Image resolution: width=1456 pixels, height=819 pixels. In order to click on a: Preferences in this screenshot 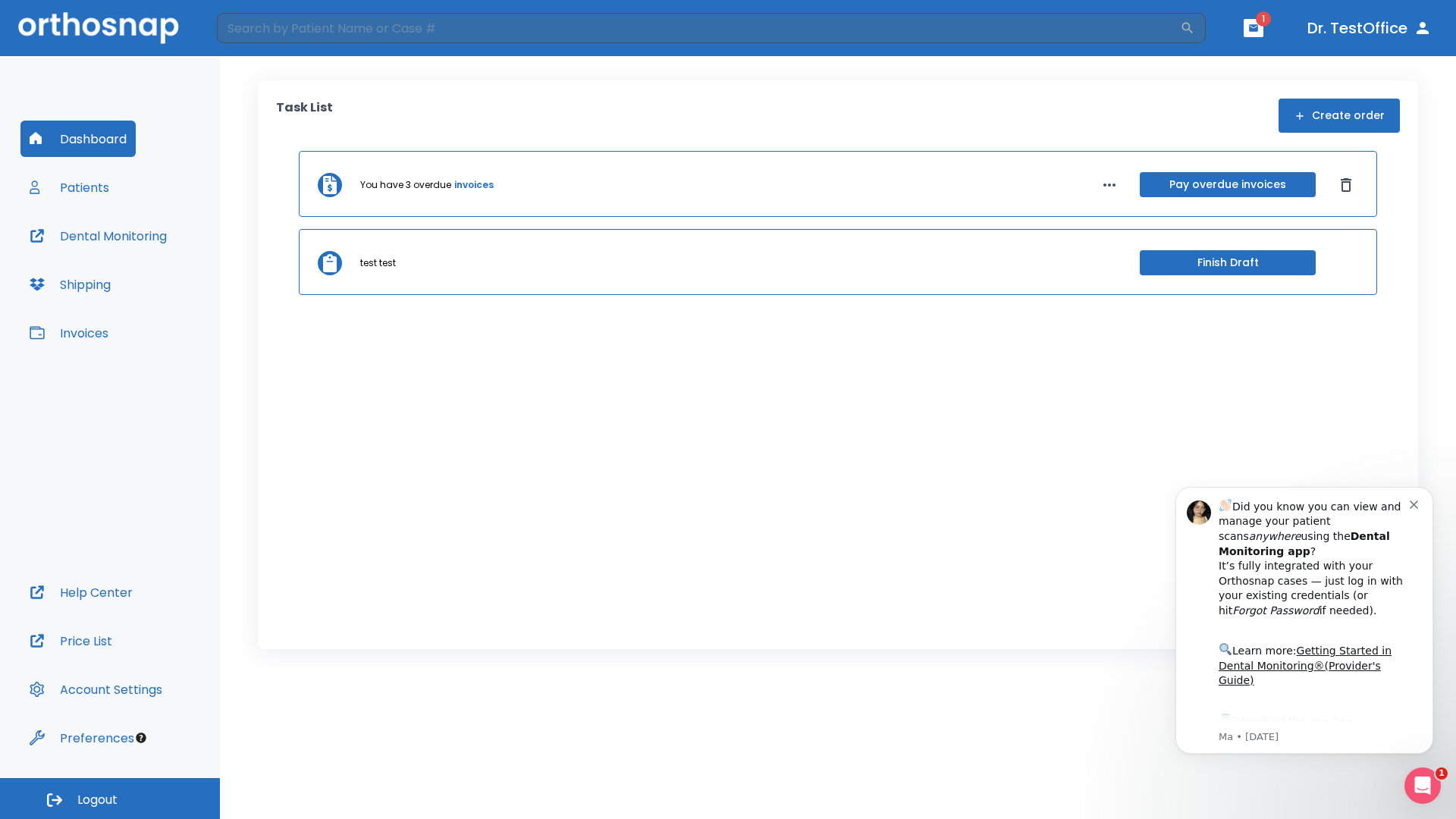, I will do `click(81, 738)`.